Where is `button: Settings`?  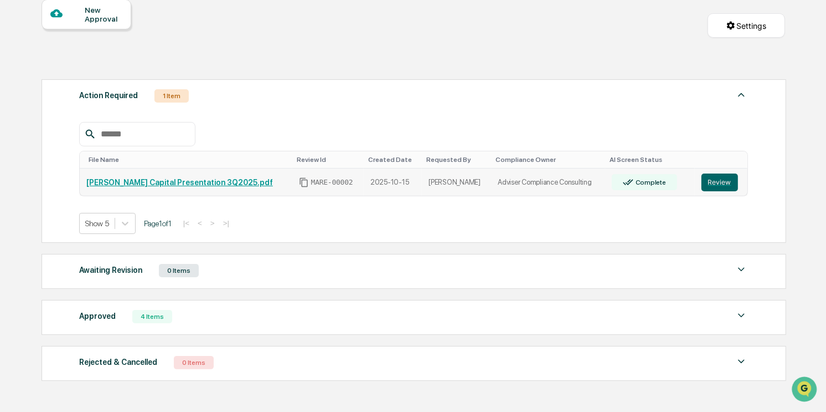 button: Settings is located at coordinates (747, 25).